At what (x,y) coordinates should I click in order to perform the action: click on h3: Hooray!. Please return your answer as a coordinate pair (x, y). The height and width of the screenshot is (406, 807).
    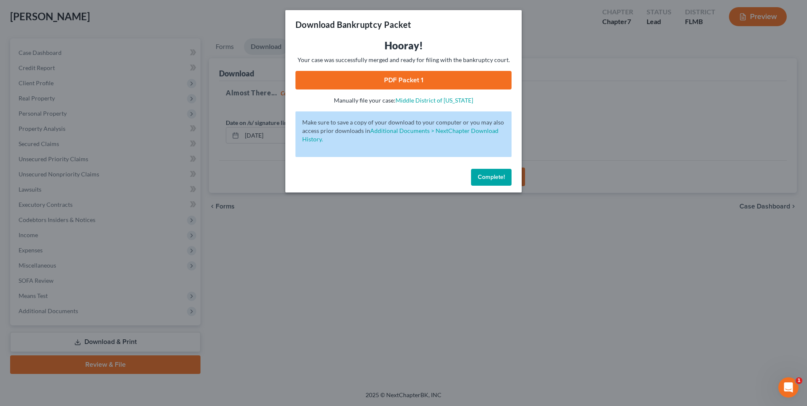
    Looking at the image, I should click on (403, 46).